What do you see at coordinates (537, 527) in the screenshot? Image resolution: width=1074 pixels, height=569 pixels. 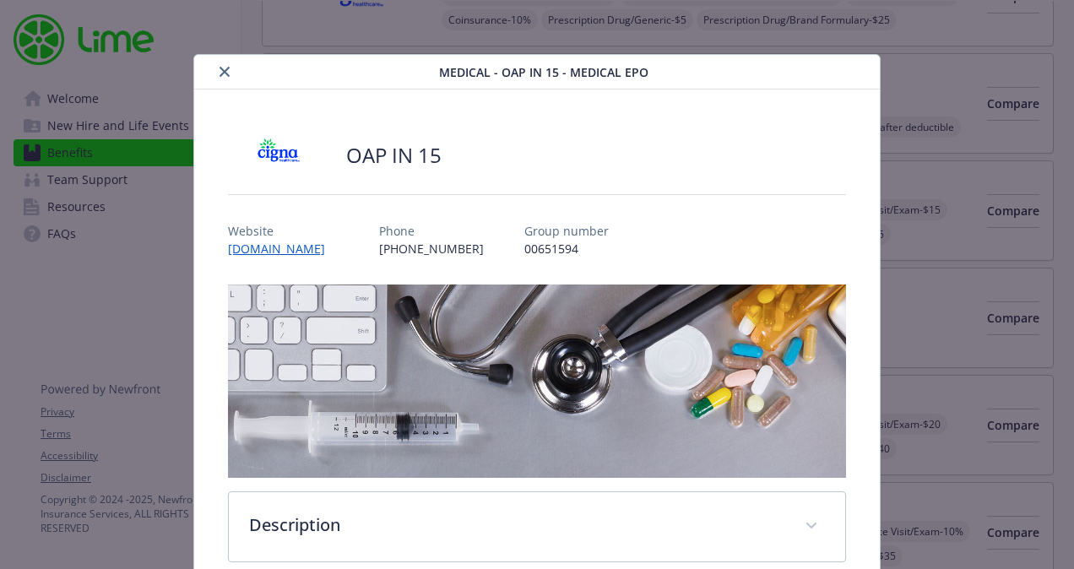 I see `div: Description` at bounding box center [537, 527].